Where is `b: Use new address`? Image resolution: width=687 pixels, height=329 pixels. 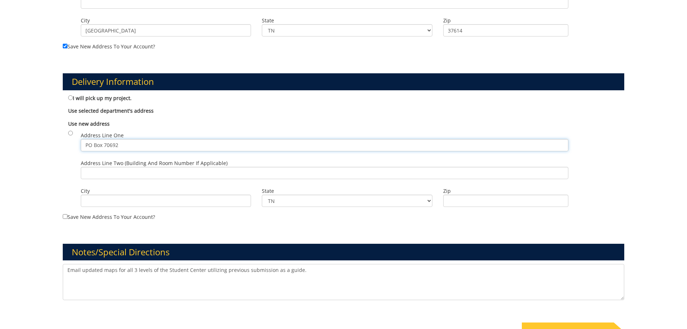 b: Use new address is located at coordinates (89, 123).